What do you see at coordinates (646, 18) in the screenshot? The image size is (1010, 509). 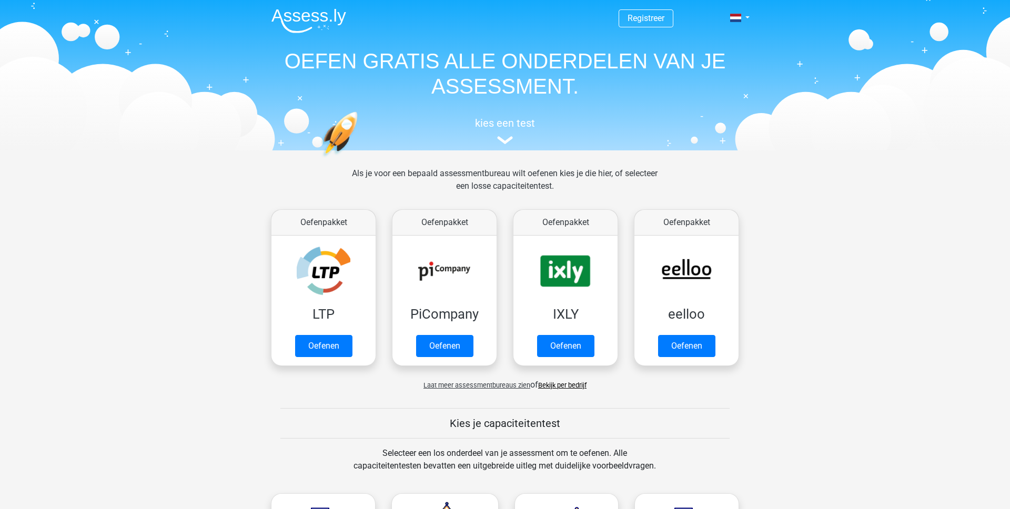 I see `a: Registreer` at bounding box center [646, 18].